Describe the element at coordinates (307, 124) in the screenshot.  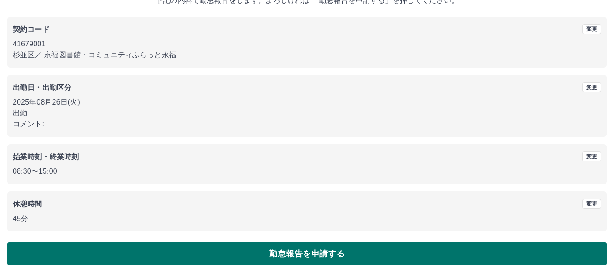
I see `p: コメント:` at that location.